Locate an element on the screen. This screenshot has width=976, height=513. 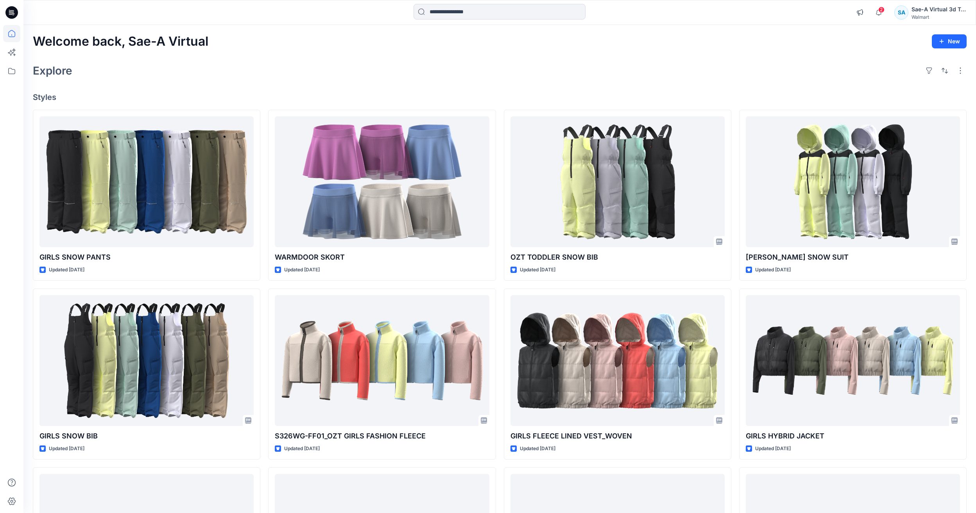
p: OZT TODDLER SNOW BIB is located at coordinates (617, 257).